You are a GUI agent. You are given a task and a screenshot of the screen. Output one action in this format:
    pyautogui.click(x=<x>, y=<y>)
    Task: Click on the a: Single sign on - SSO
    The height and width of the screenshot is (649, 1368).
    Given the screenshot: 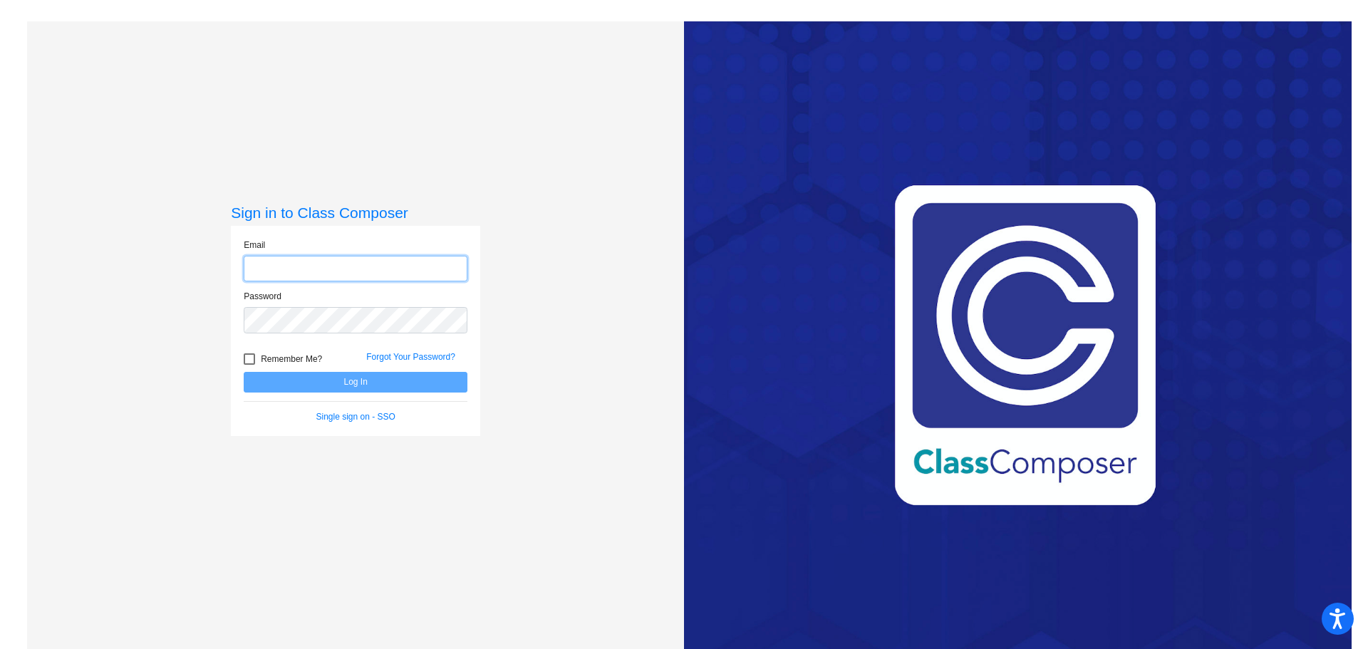 What is the action you would take?
    pyautogui.click(x=355, y=417)
    